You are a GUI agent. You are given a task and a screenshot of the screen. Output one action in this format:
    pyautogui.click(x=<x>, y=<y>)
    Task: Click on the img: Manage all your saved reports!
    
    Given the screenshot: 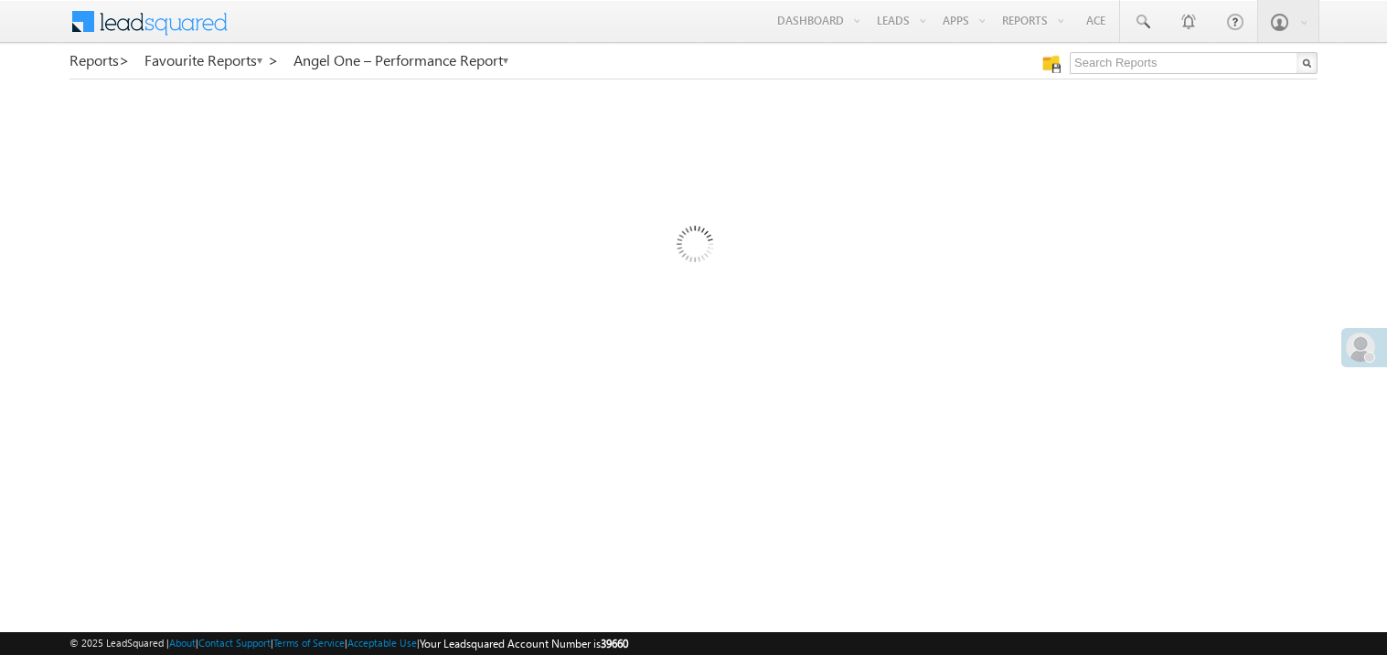 What is the action you would take?
    pyautogui.click(x=1051, y=64)
    